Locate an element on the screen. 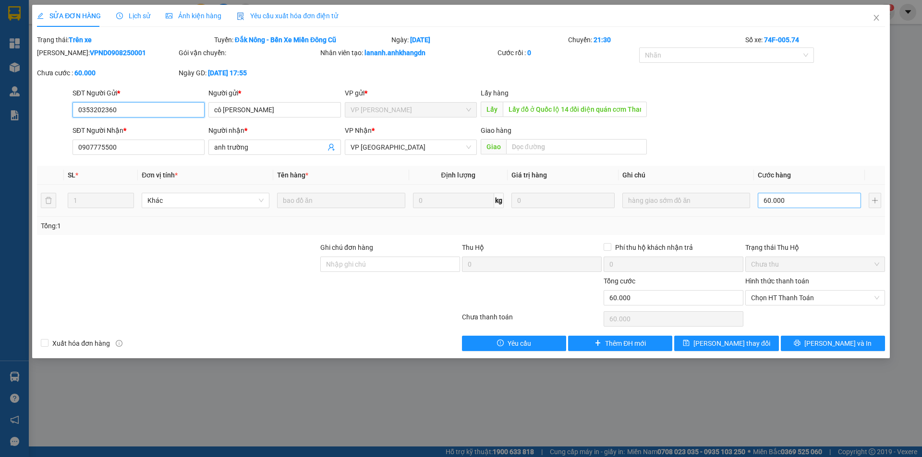  span: Yêu cầu is located at coordinates (519, 344).